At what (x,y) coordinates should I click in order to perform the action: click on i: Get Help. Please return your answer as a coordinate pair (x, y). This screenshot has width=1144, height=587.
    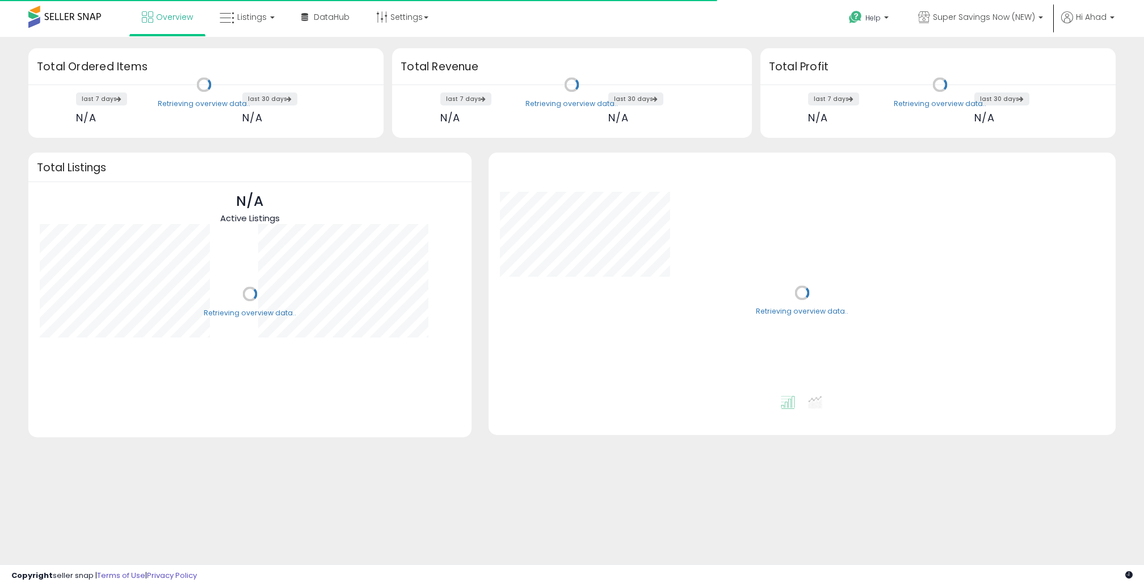
    Looking at the image, I should click on (855, 17).